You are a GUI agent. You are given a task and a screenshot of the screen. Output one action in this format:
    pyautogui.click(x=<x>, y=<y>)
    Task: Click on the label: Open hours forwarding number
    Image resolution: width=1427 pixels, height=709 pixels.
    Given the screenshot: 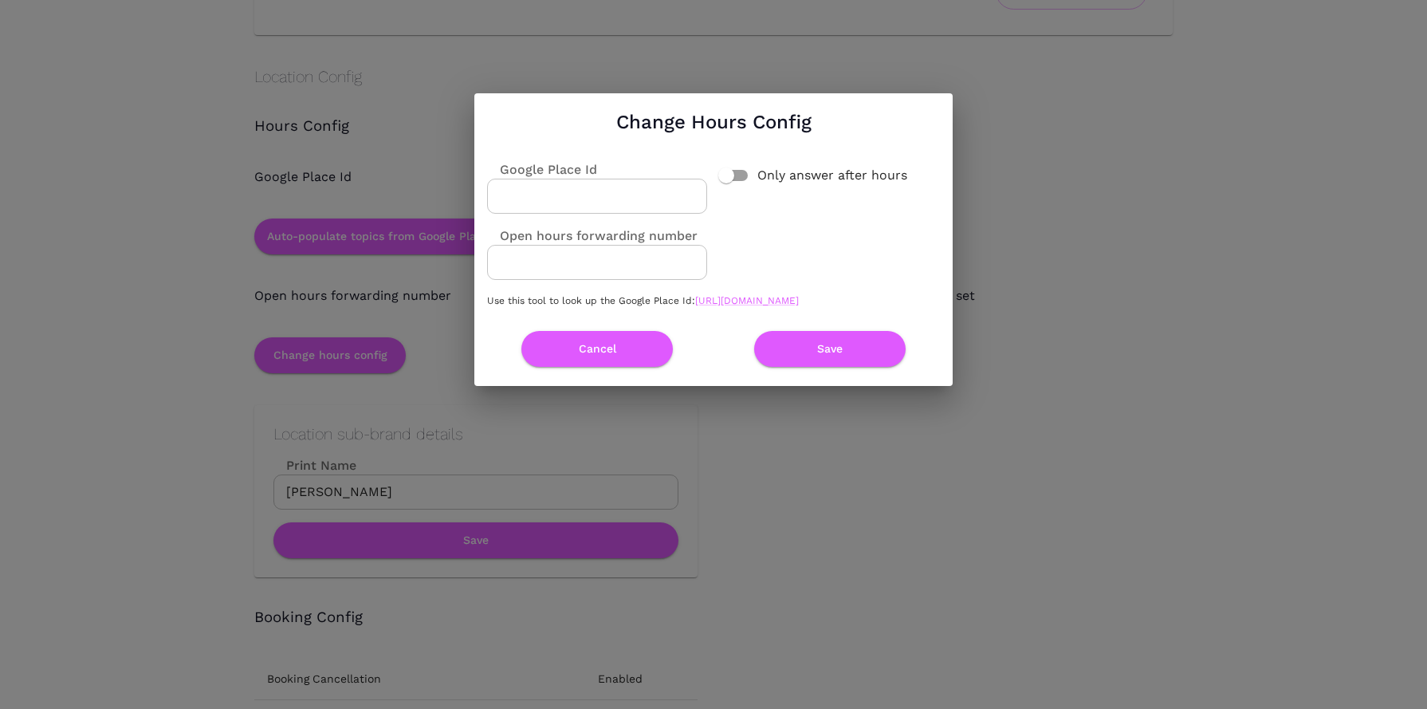 What is the action you would take?
    pyautogui.click(x=592, y=235)
    